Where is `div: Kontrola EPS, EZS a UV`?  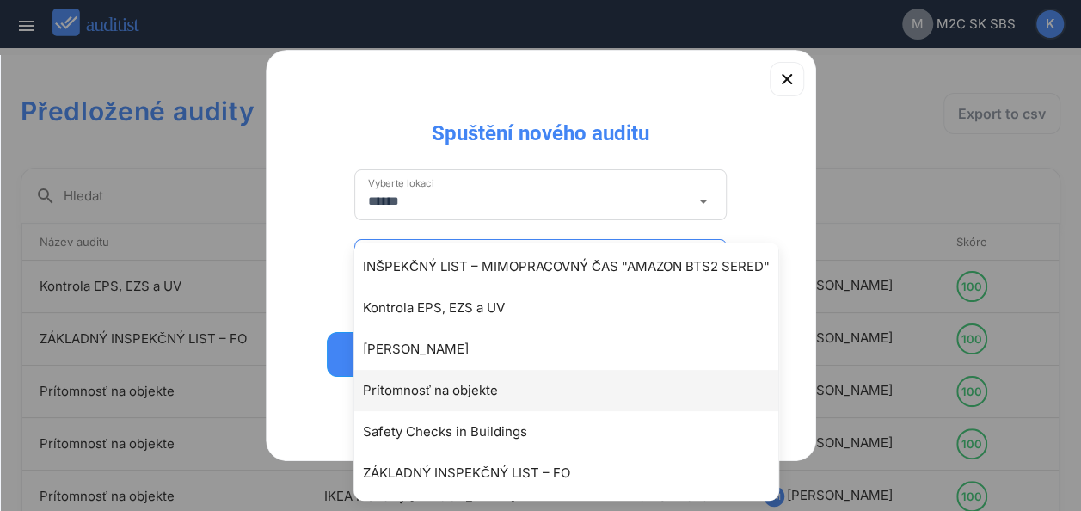 div: Kontrola EPS, EZS a UV is located at coordinates (575, 308).